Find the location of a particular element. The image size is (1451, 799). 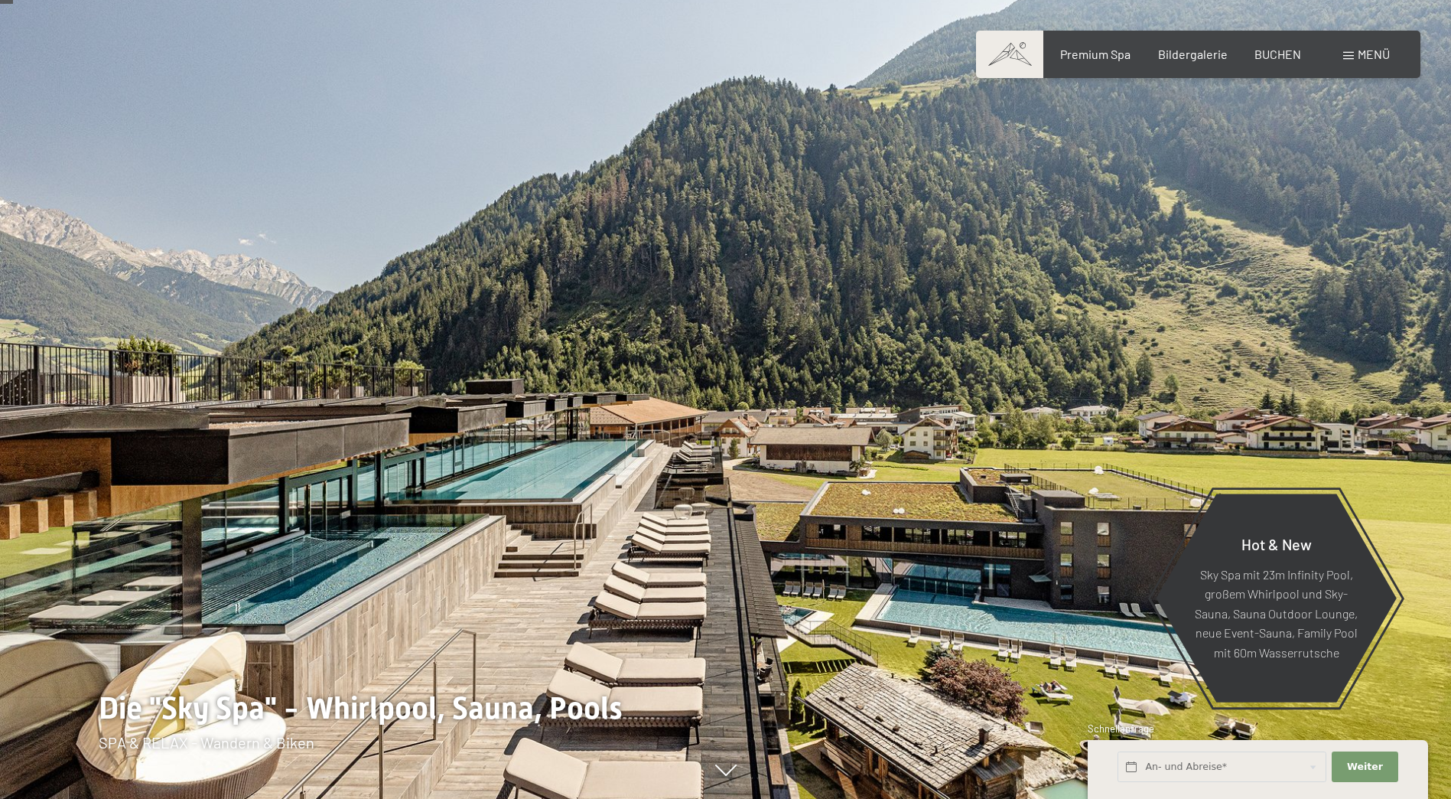

span: Bildergalerie is located at coordinates (1193, 54).